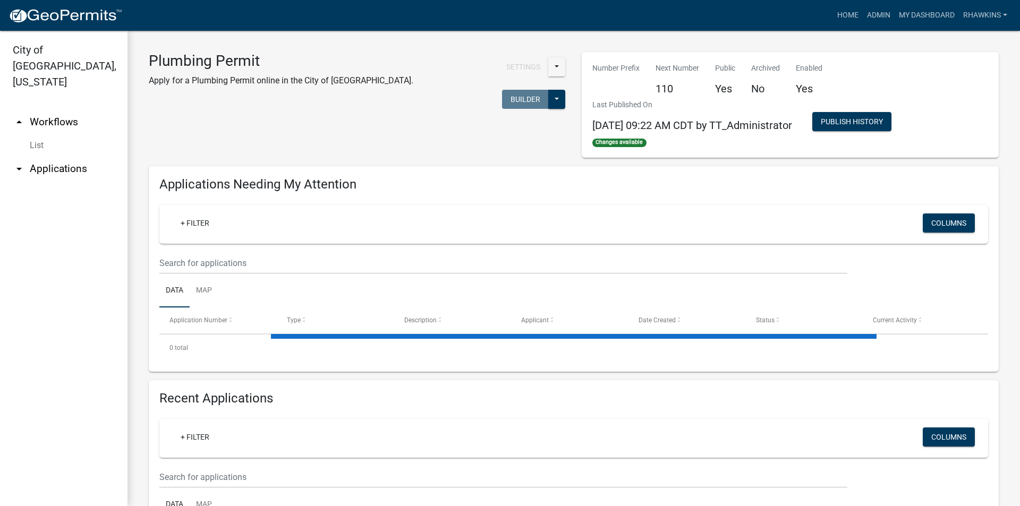 The image size is (1020, 506). What do you see at coordinates (294, 320) in the screenshot?
I see `span: Type` at bounding box center [294, 320].